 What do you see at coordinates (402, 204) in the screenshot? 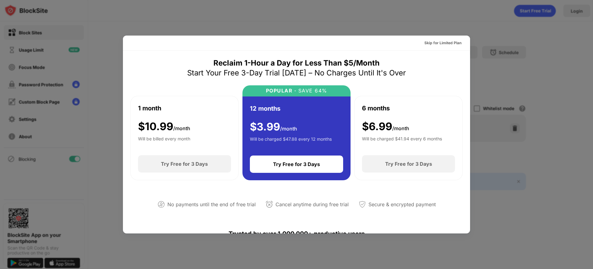
I see `div: Secure & encrypted payment` at bounding box center [402, 204].